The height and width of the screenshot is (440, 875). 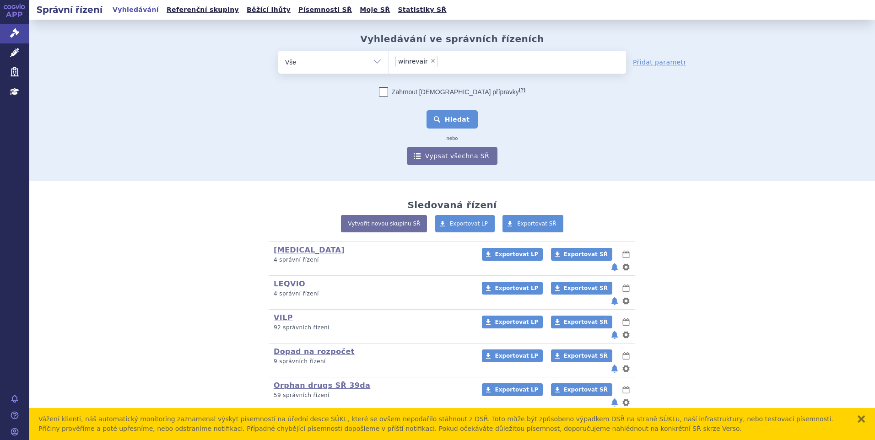 What do you see at coordinates (269, 10) in the screenshot?
I see `a: Běžící lhůty` at bounding box center [269, 10].